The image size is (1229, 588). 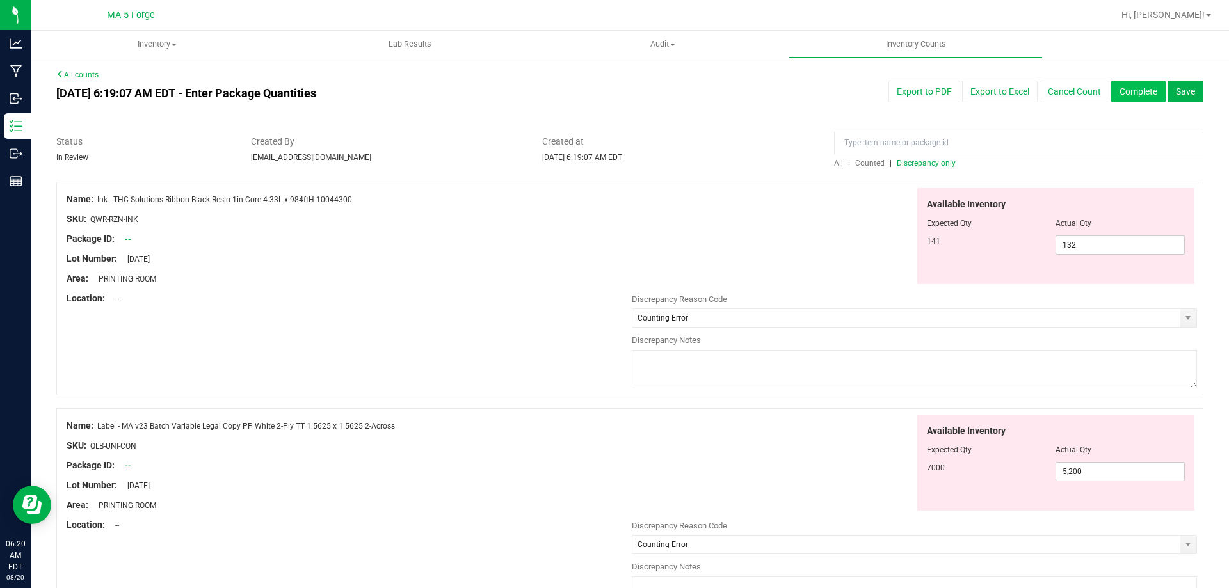 What do you see at coordinates (1186, 92) in the screenshot?
I see `span: Save` at bounding box center [1186, 92].